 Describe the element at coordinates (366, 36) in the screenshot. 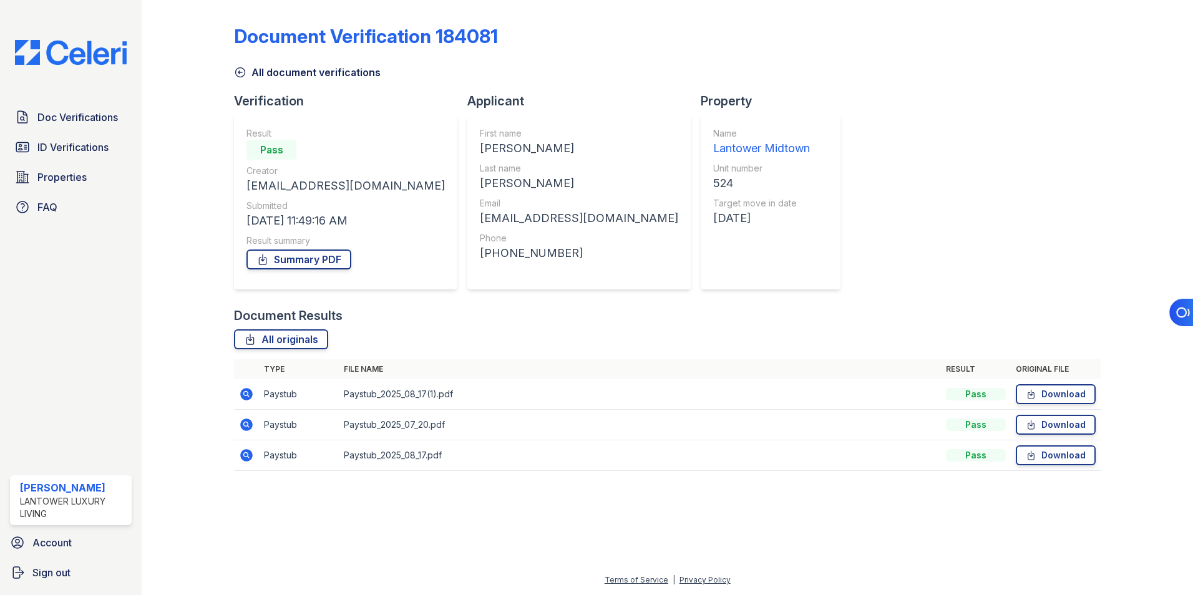

I see `div: Document Verification 184081` at that location.